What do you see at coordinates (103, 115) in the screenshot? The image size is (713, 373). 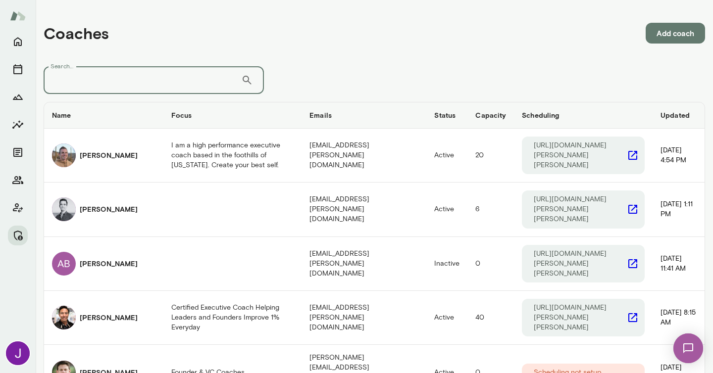 I see `h6: Name` at bounding box center [103, 115].